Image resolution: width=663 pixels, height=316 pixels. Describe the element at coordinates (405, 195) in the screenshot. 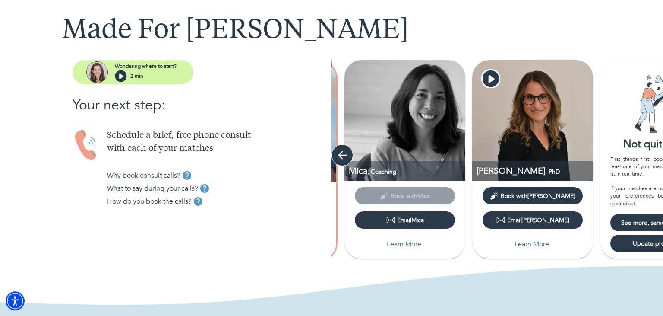

I see `span: This provider has not yet shared their calendar link. Please email the provider to schedule` at that location.